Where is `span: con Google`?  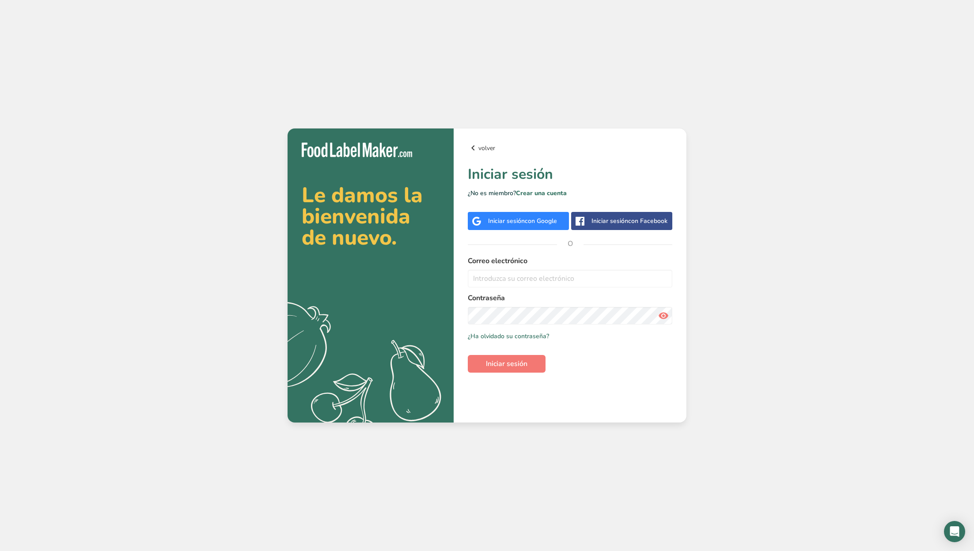
span: con Google is located at coordinates (541, 221).